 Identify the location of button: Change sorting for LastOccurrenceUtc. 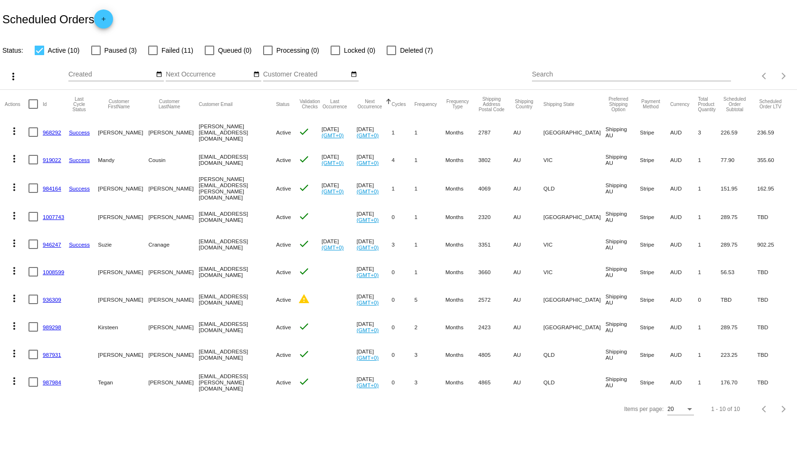
(335, 104).